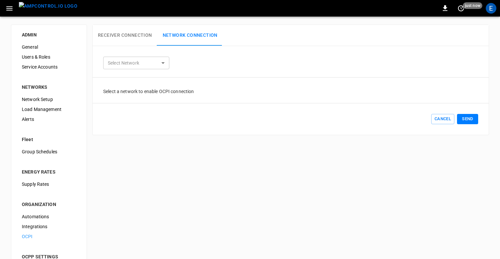 Image resolution: width=500 pixels, height=259 pixels. I want to click on span: Supply Rates, so click(49, 184).